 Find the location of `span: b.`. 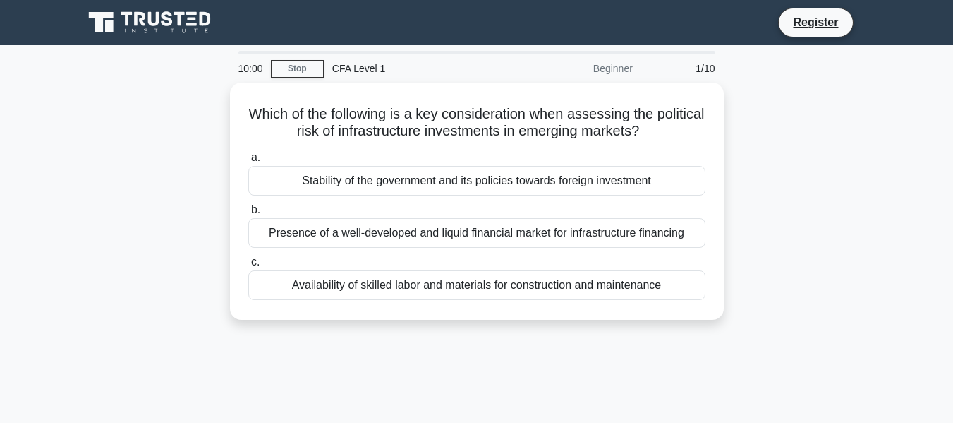

span: b. is located at coordinates (255, 209).